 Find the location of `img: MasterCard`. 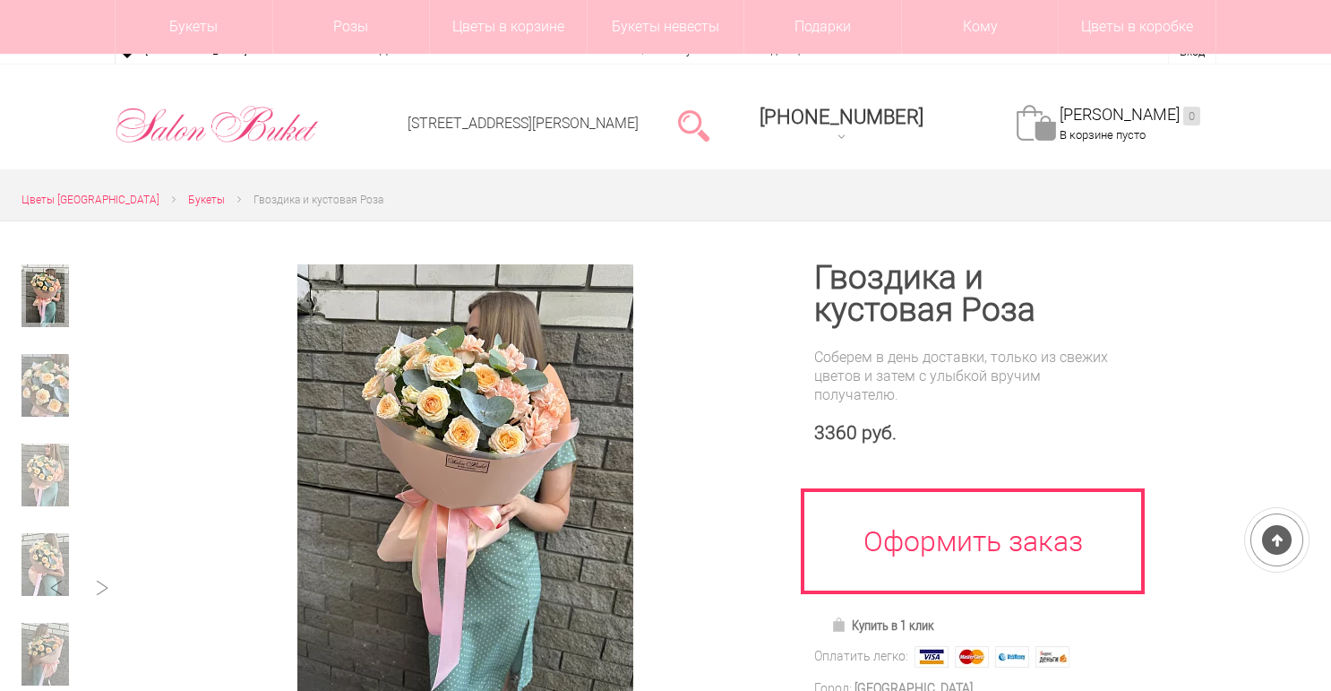

img: MasterCard is located at coordinates (972, 657).